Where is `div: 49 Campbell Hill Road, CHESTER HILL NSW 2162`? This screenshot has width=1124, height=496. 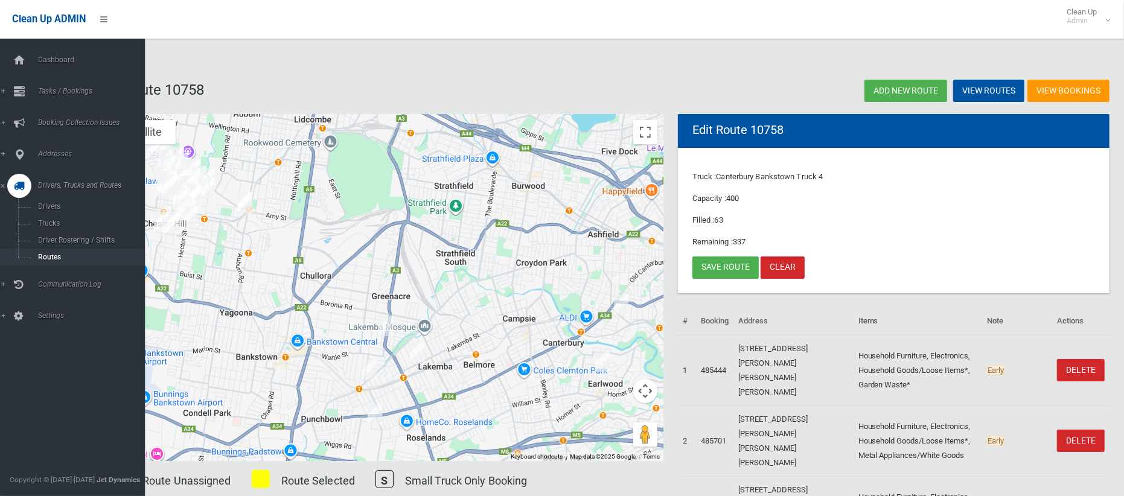
div: 49 Campbell Hill Road, CHESTER HILL NSW 2162 is located at coordinates (168, 166).